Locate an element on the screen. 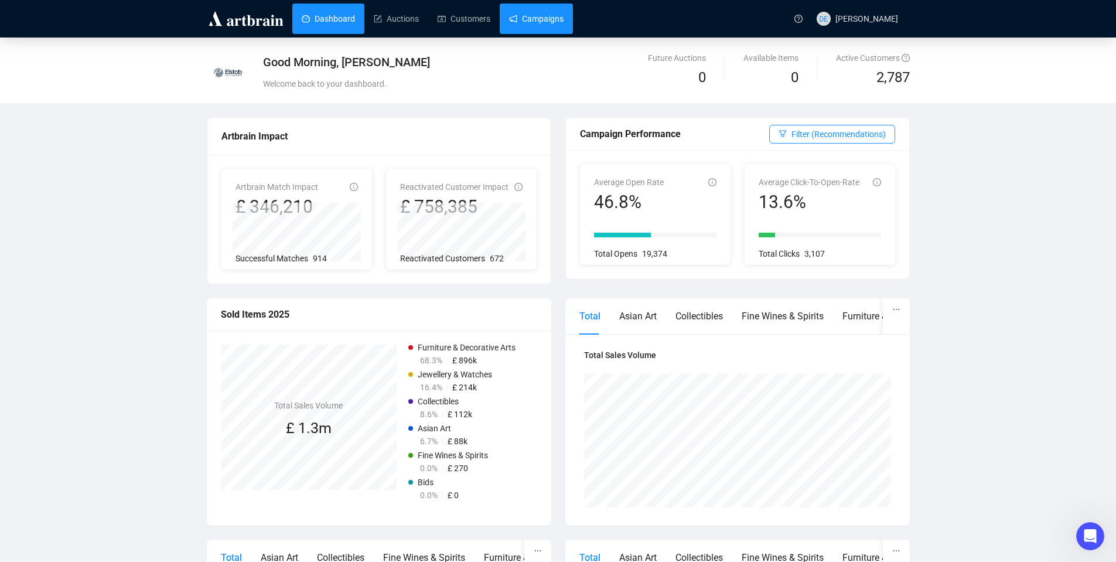 This screenshot has height=562, width=1116. span: 6.7% is located at coordinates (429, 441).